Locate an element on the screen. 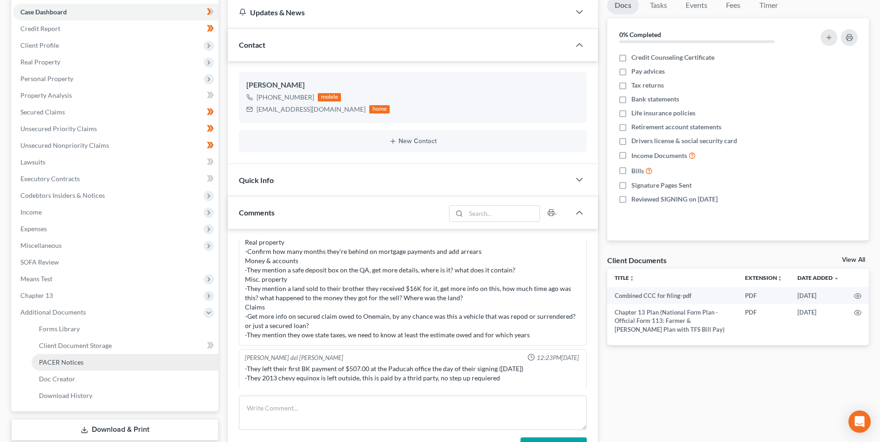  a: Secured Claims is located at coordinates (115, 112).